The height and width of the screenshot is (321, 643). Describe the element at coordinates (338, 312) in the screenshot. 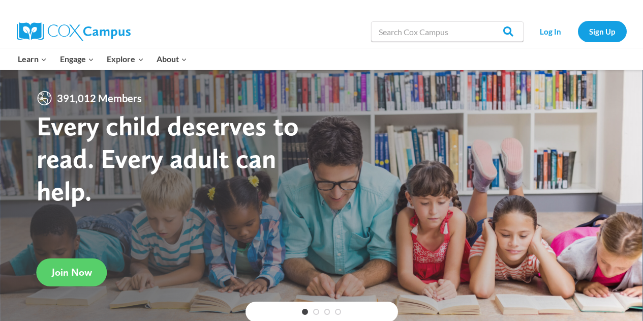

I see `a: 4` at that location.